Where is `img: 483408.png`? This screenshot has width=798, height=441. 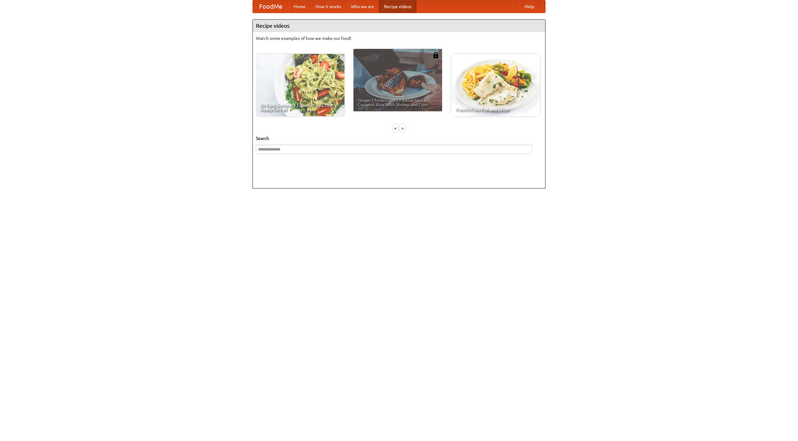 img: 483408.png is located at coordinates (436, 55).